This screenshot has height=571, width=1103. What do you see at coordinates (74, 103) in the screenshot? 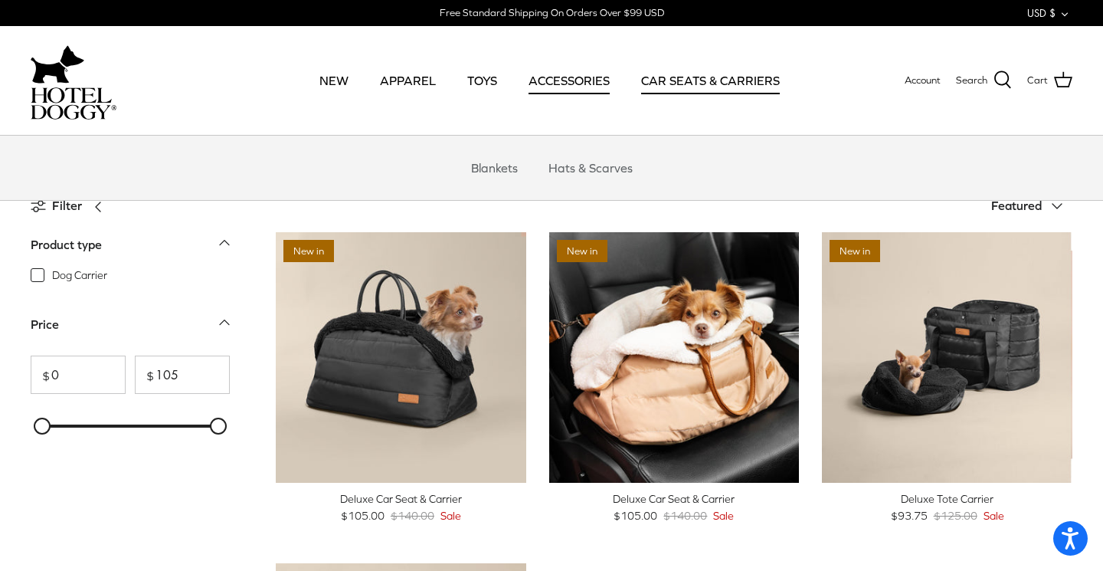
I see `img: hoteldoggycom` at bounding box center [74, 103].